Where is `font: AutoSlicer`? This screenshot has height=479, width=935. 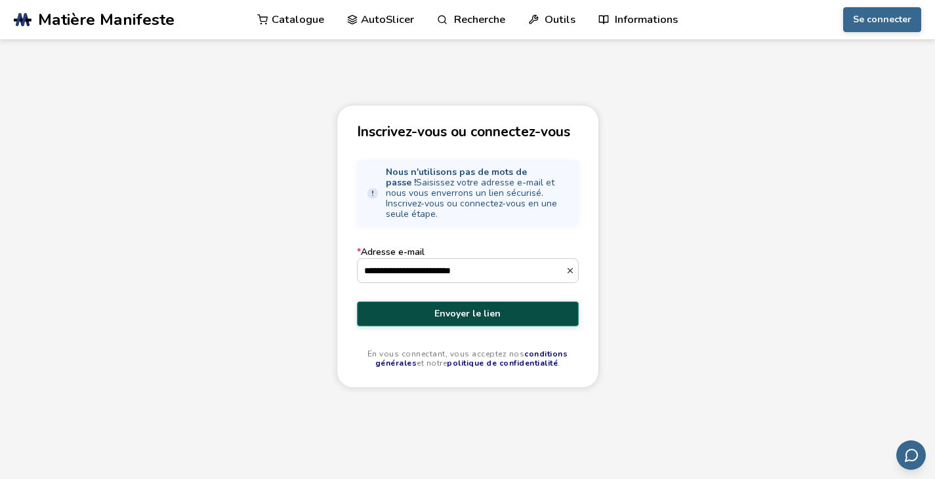
font: AutoSlicer is located at coordinates (387, 19).